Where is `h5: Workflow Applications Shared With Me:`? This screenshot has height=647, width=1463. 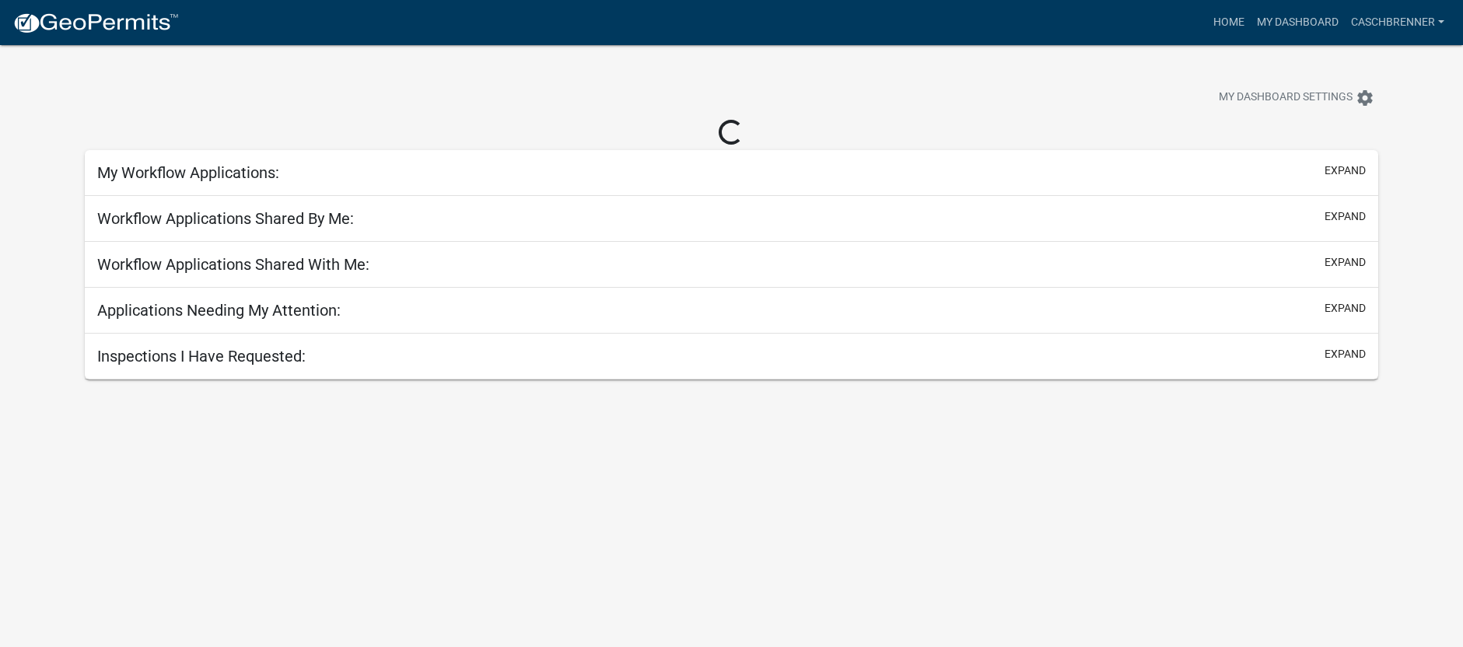
h5: Workflow Applications Shared With Me: is located at coordinates (233, 264).